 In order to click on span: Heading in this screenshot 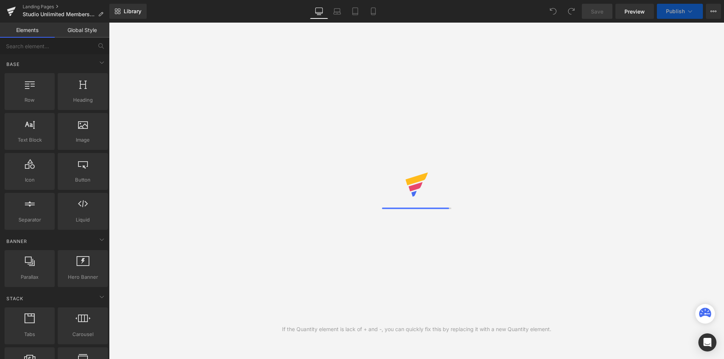, I will do `click(83, 100)`.